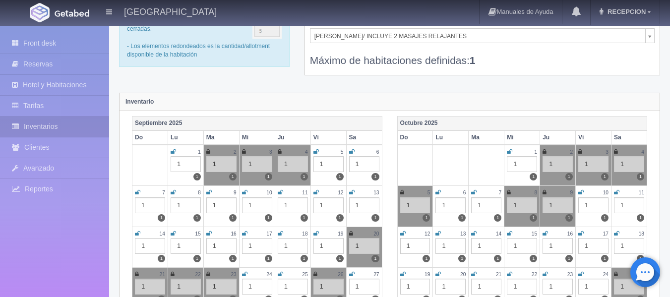  I want to click on small: 2, so click(235, 152).